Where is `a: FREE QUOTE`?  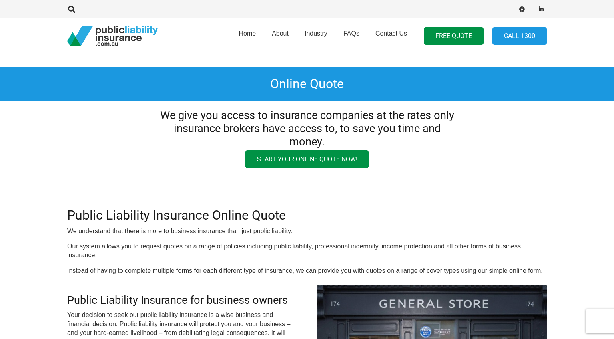 a: FREE QUOTE is located at coordinates (453, 36).